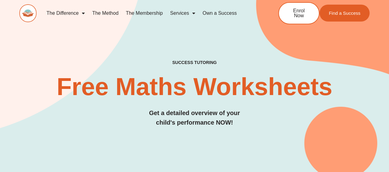 The height and width of the screenshot is (172, 389). What do you see at coordinates (182, 13) in the screenshot?
I see `a: Services` at bounding box center [182, 13].